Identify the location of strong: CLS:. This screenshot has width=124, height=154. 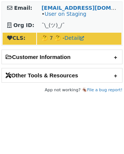
(16, 38).